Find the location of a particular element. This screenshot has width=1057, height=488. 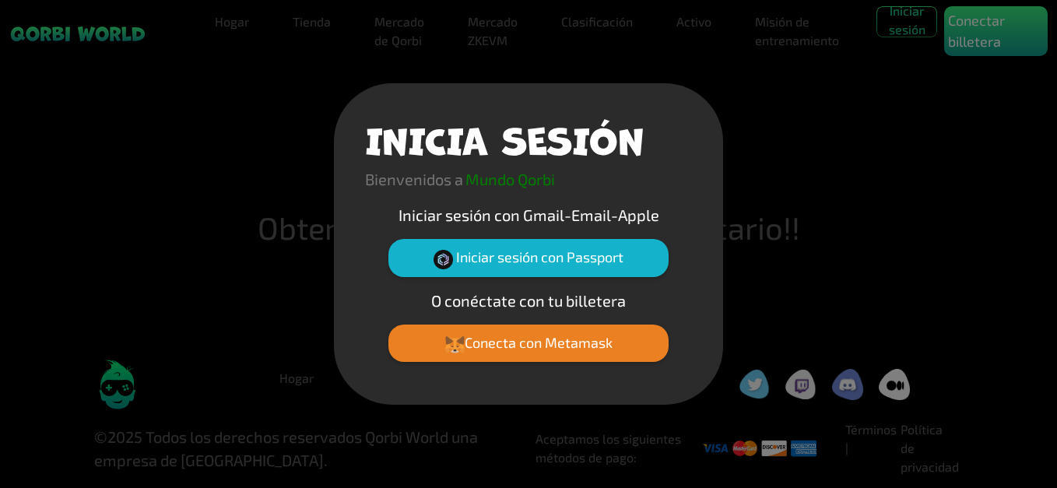

p: O conéctate con tu billetera is located at coordinates (528, 300).